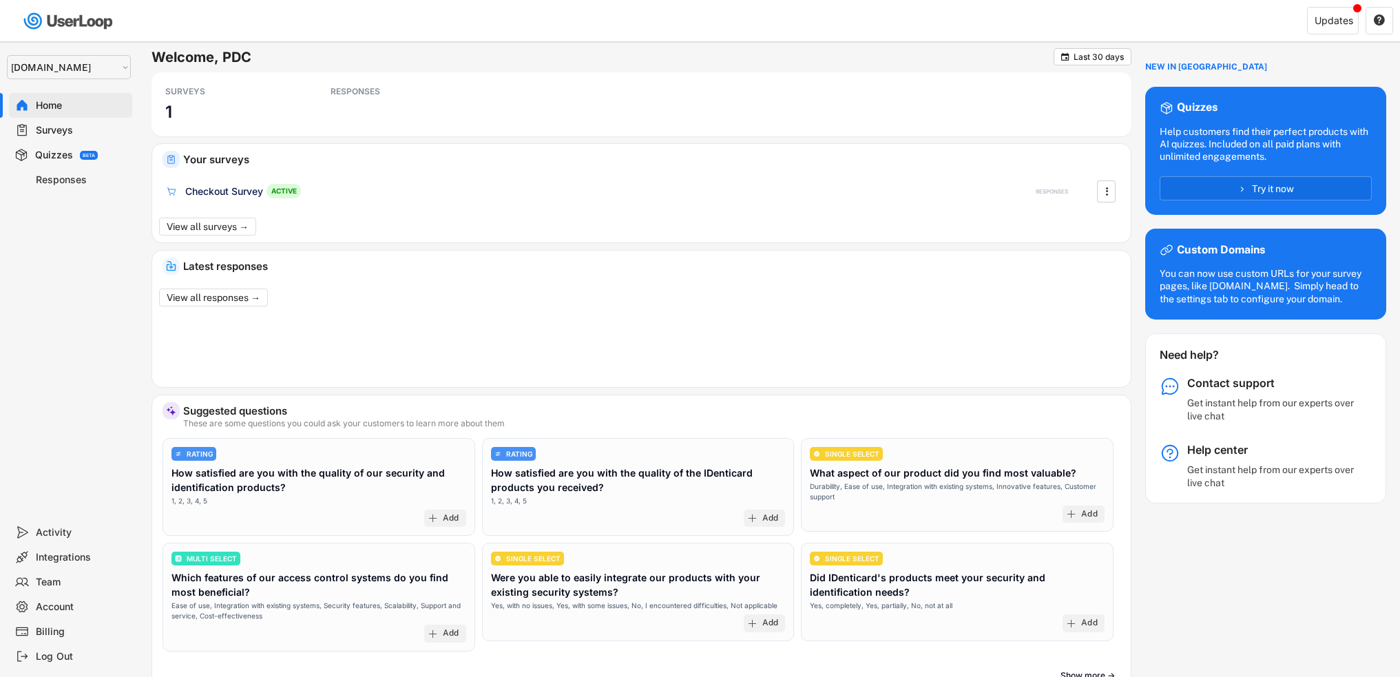 The image size is (1400, 677). I want to click on div: Latest responses, so click(651, 266).